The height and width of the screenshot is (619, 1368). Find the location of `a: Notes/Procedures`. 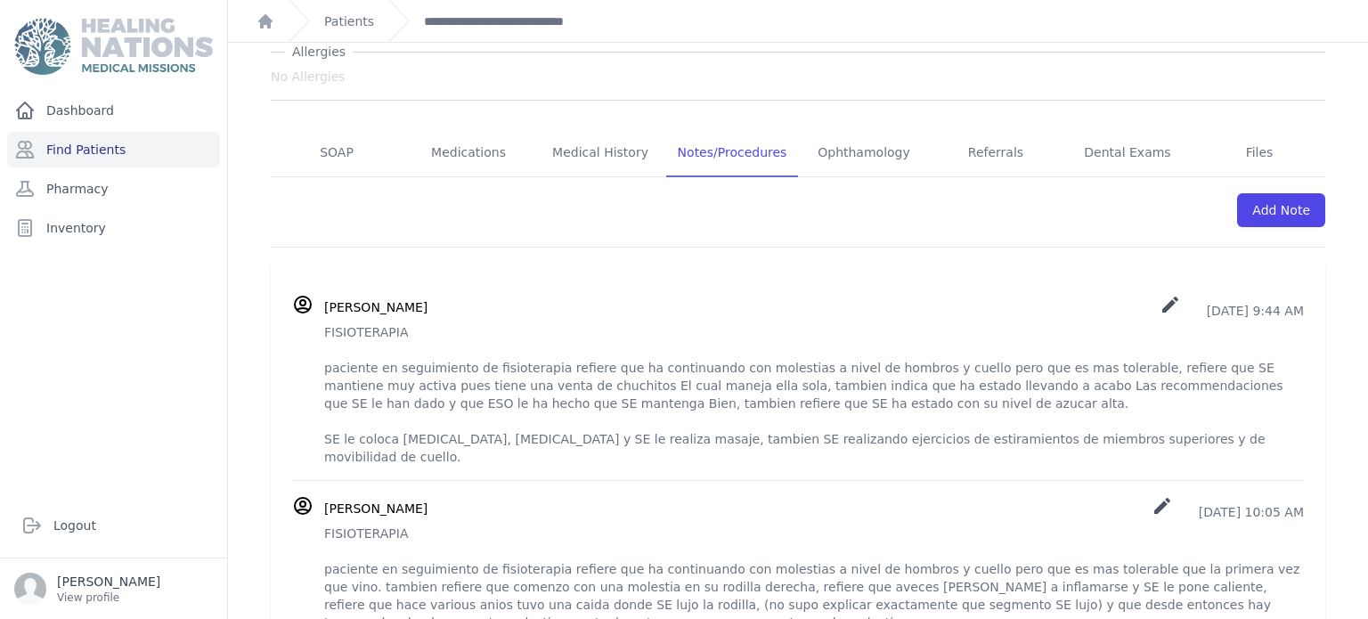

a: Notes/Procedures is located at coordinates (732, 153).